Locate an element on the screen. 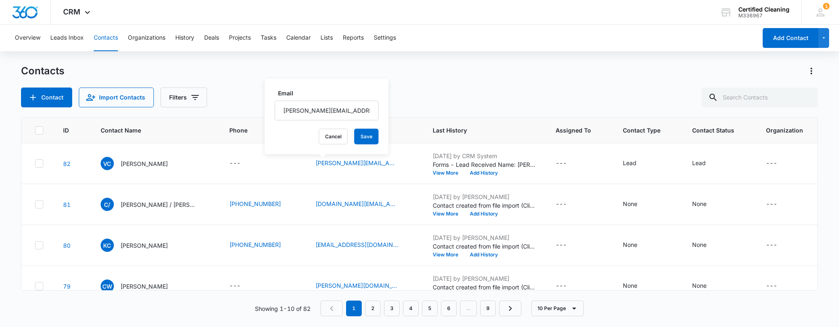 This screenshot has width=839, height=327. span: Contact Status is located at coordinates (713, 130).